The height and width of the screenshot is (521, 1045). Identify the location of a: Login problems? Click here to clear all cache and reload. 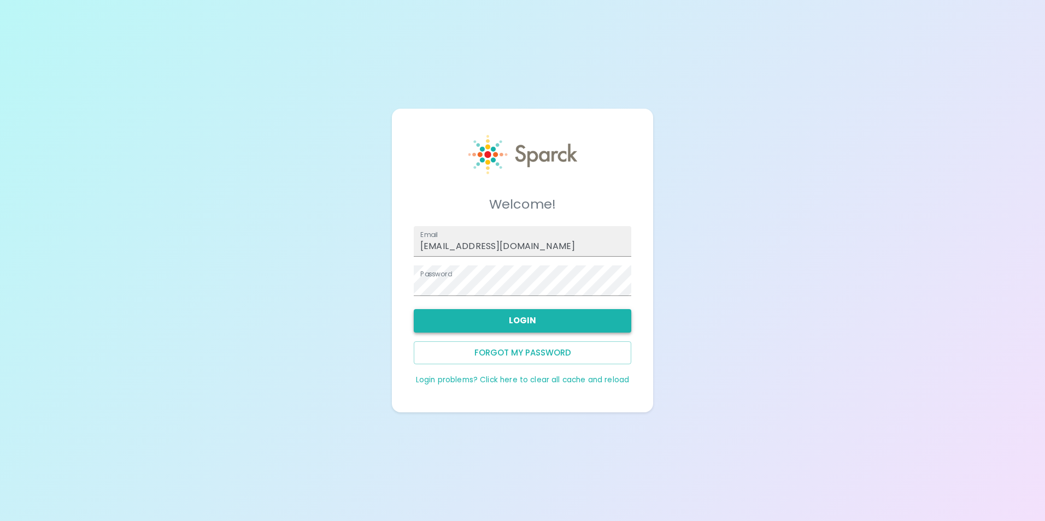
(523, 380).